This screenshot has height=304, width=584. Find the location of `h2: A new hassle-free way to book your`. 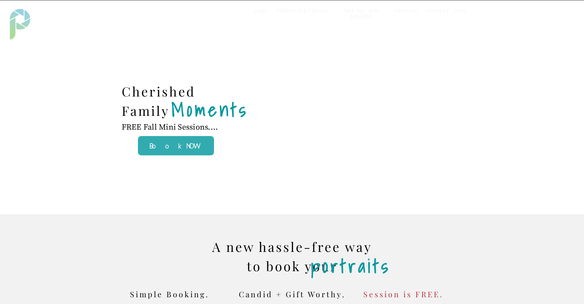

h2: A new hassle-free way to book your is located at coordinates (292, 258).